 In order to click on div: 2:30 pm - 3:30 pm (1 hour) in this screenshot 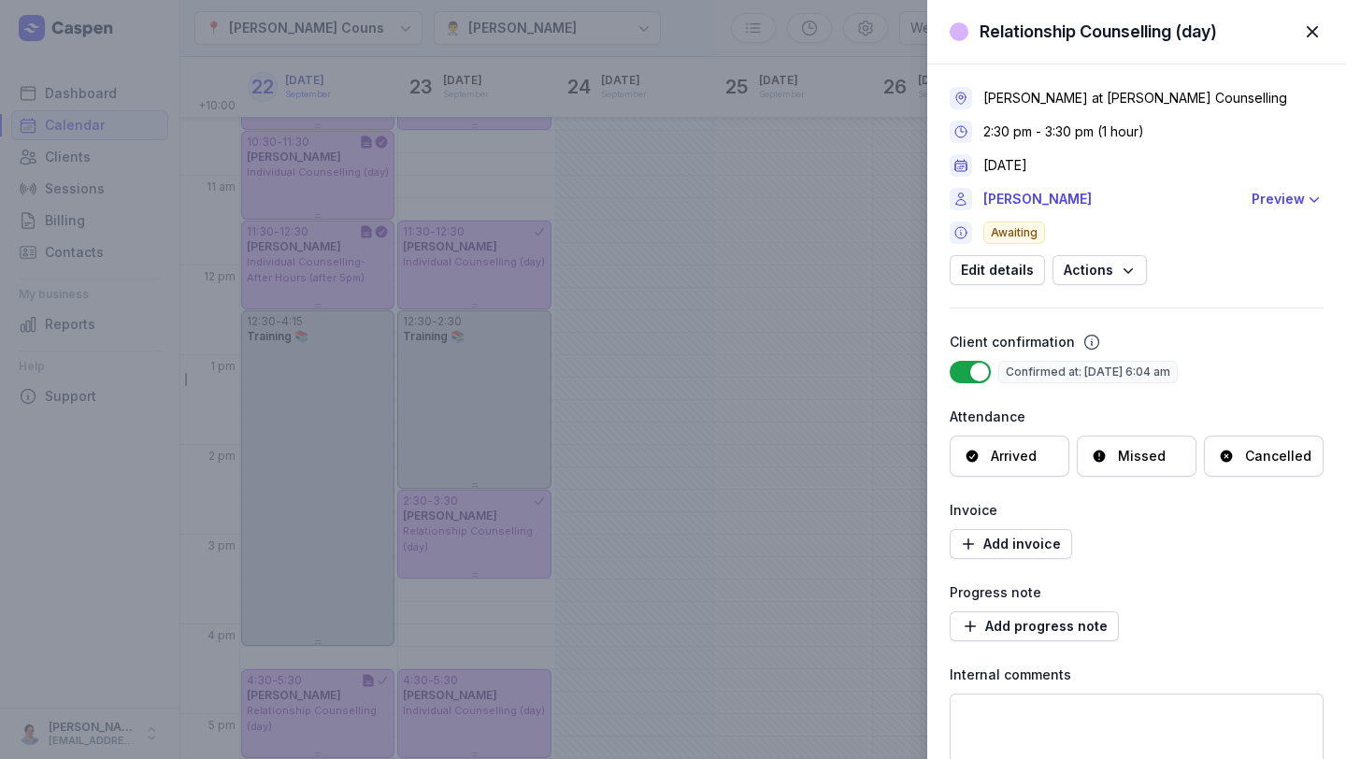, I will do `click(1063, 132)`.